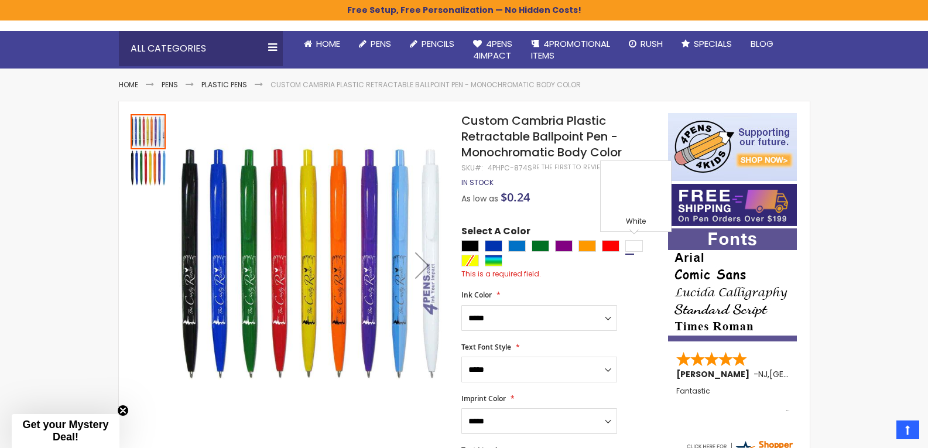  What do you see at coordinates (564, 246) in the screenshot?
I see `div: Purple` at bounding box center [564, 246].